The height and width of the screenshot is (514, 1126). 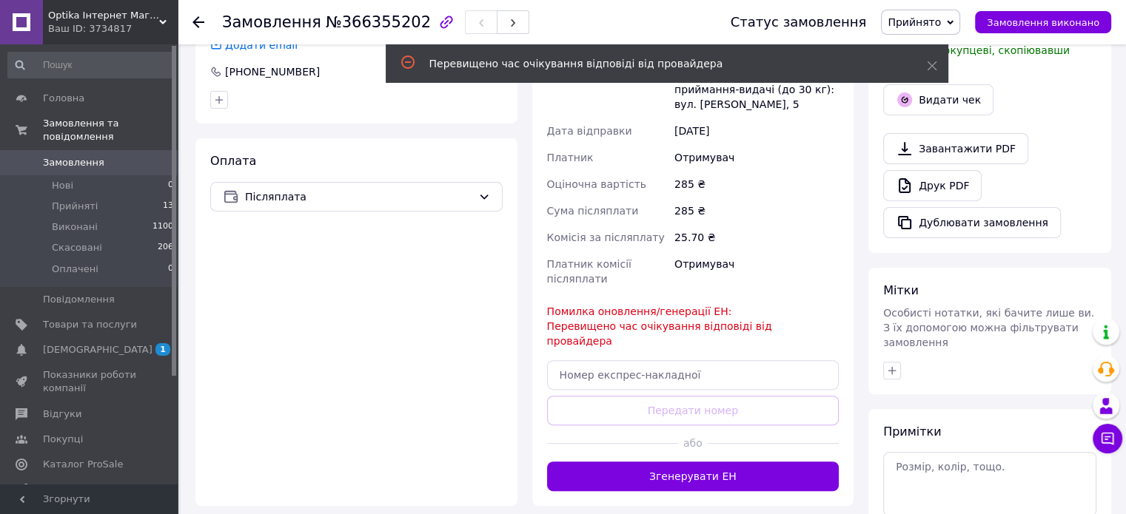 What do you see at coordinates (64, 98) in the screenshot?
I see `span: Головна` at bounding box center [64, 98].